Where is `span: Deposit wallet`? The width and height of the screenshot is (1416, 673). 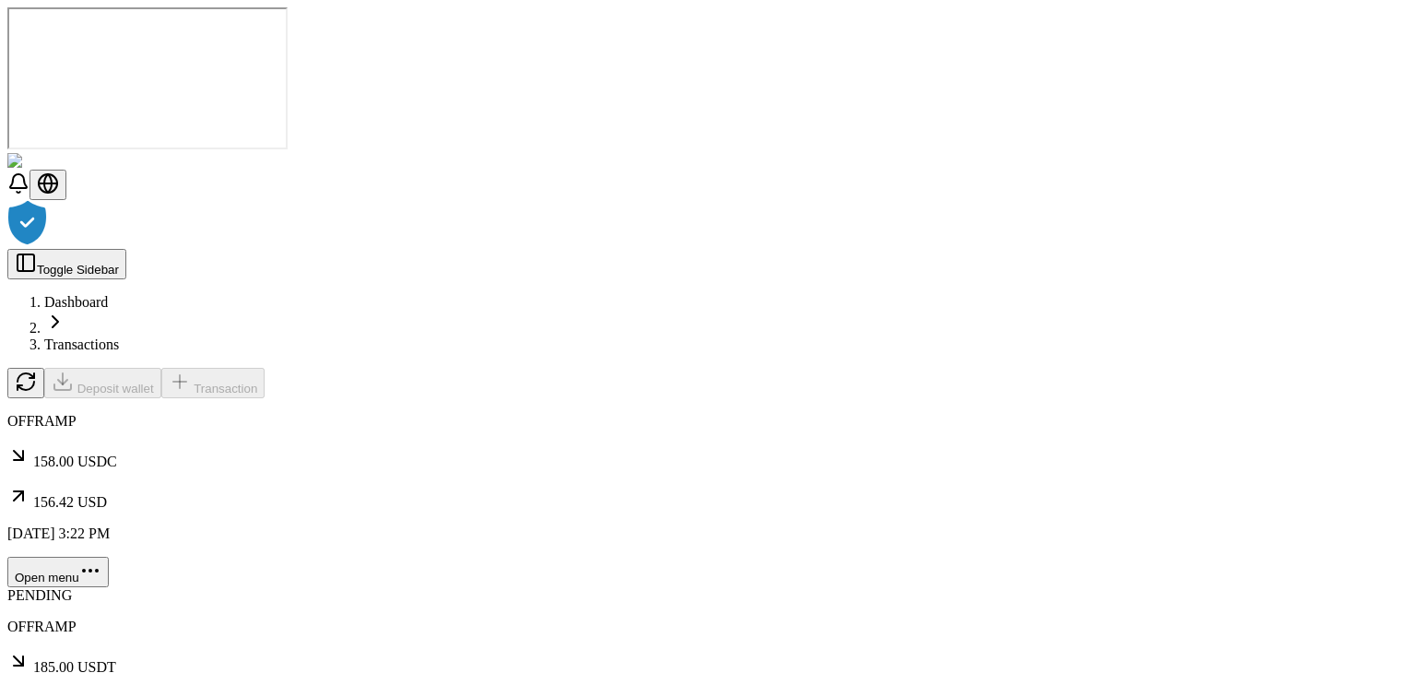
span: Deposit wallet is located at coordinates (115, 388).